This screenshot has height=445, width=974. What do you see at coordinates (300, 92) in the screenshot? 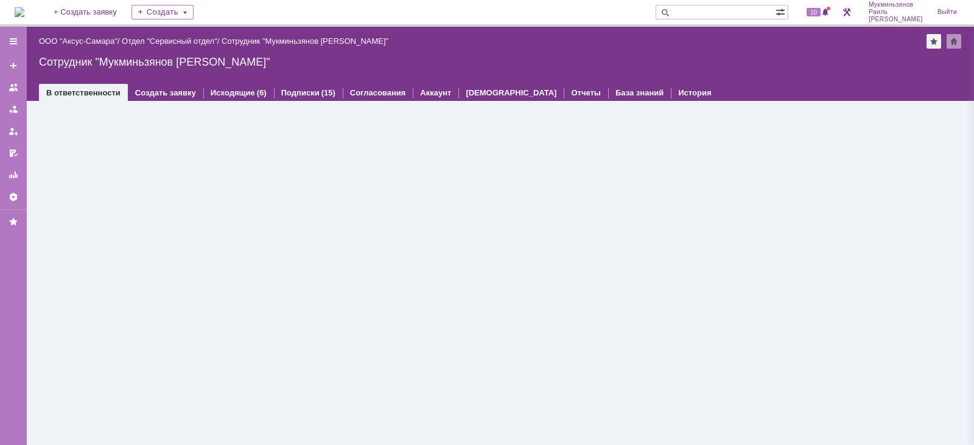
I see `a: Подписки` at bounding box center [300, 92].